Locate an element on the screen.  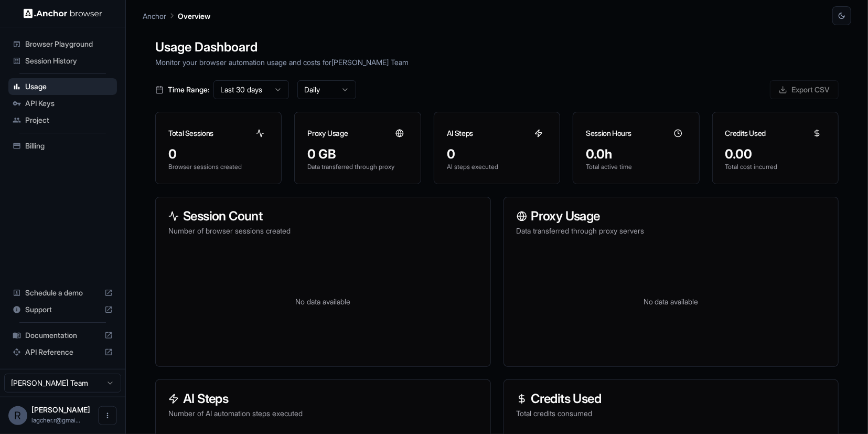
span: API Reference is located at coordinates (62, 352).